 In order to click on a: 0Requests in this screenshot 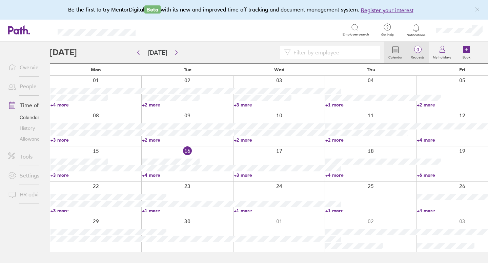, I will do `click(417, 52)`.